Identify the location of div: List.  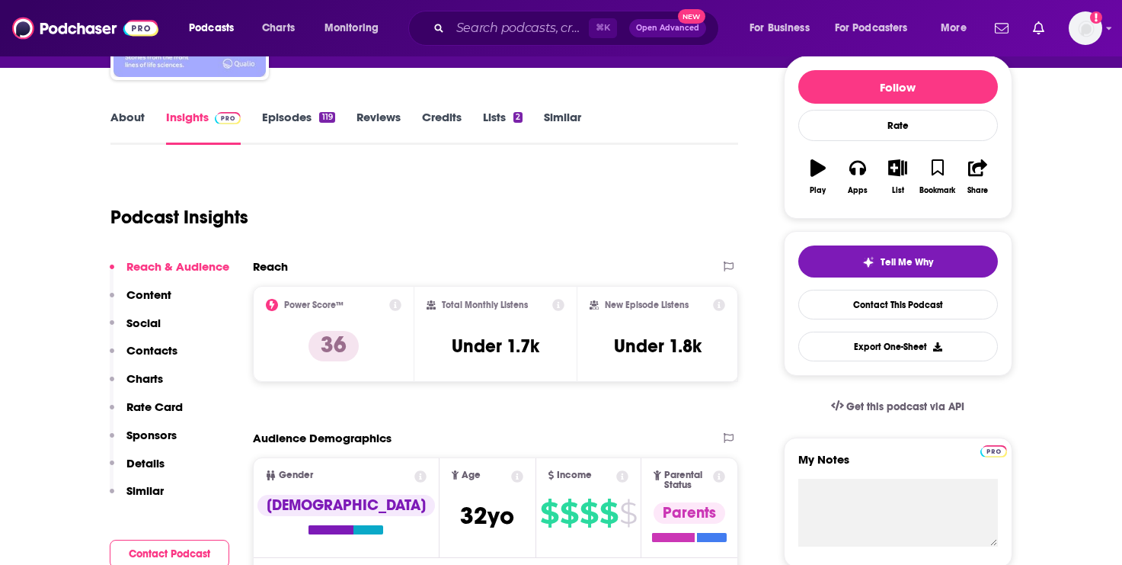
(898, 190).